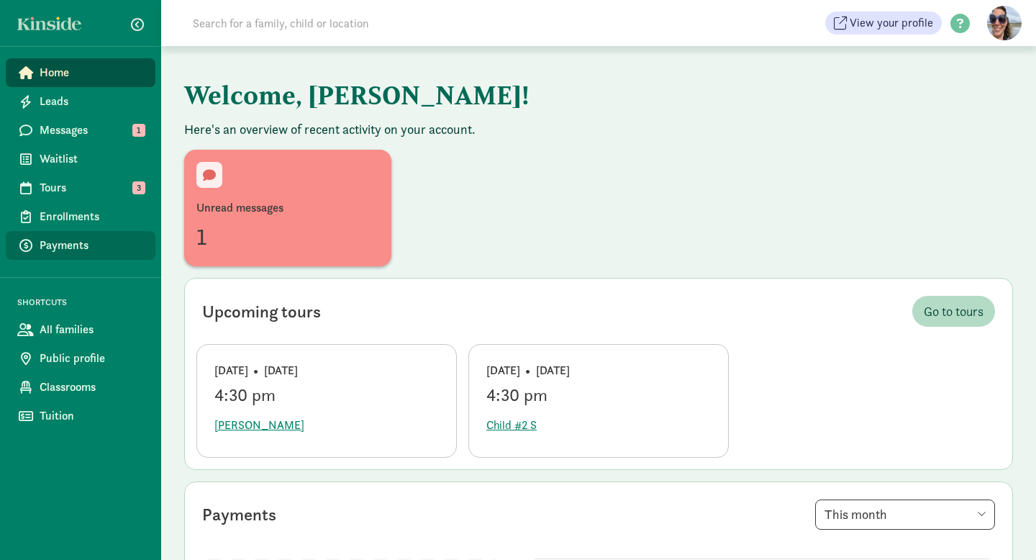 The width and height of the screenshot is (1036, 560). I want to click on span: Classrooms, so click(91, 387).